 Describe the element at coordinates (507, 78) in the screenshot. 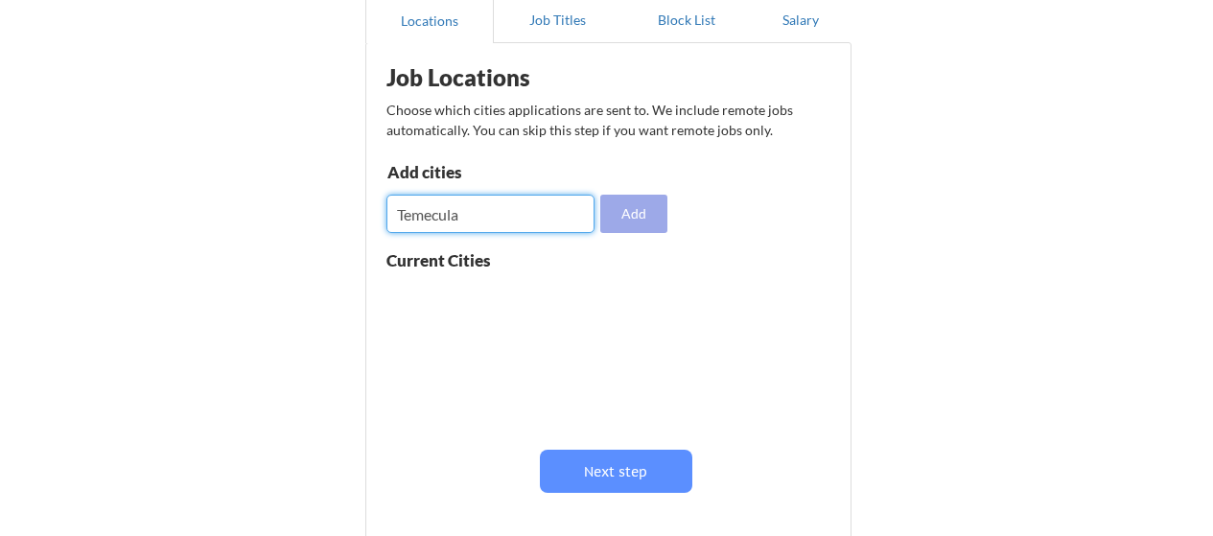

I see `div: Job Locations` at that location.